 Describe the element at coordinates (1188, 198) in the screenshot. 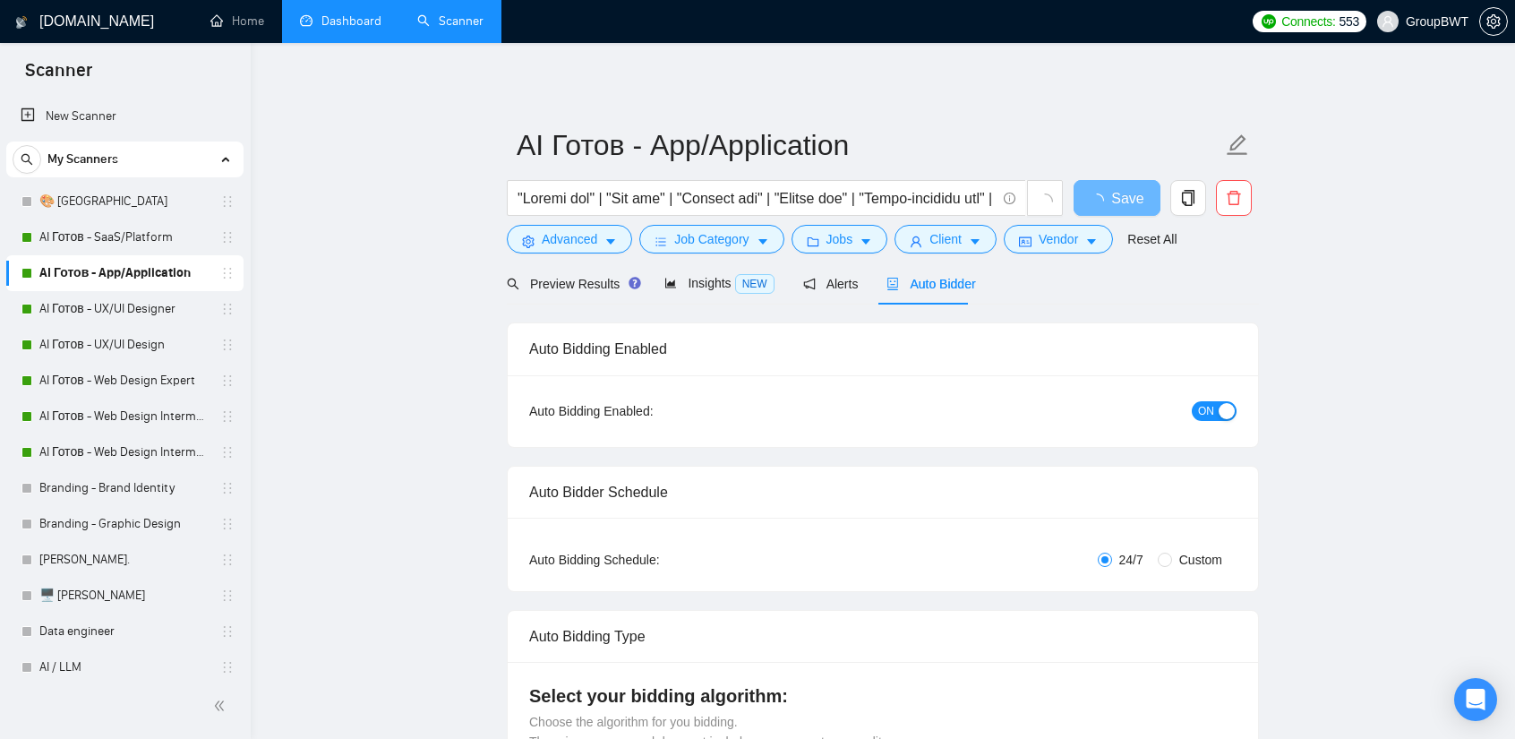

I see `button: copy` at that location.